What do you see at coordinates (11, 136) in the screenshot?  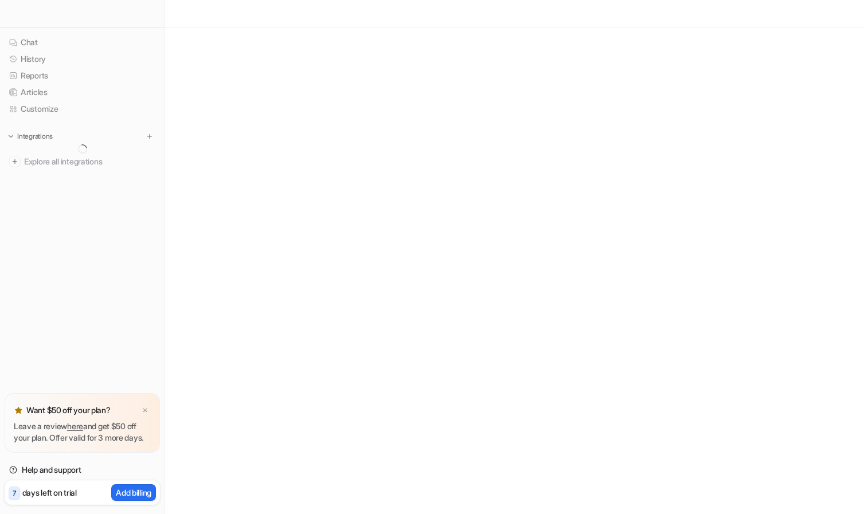 I see `img: expand menu` at bounding box center [11, 136].